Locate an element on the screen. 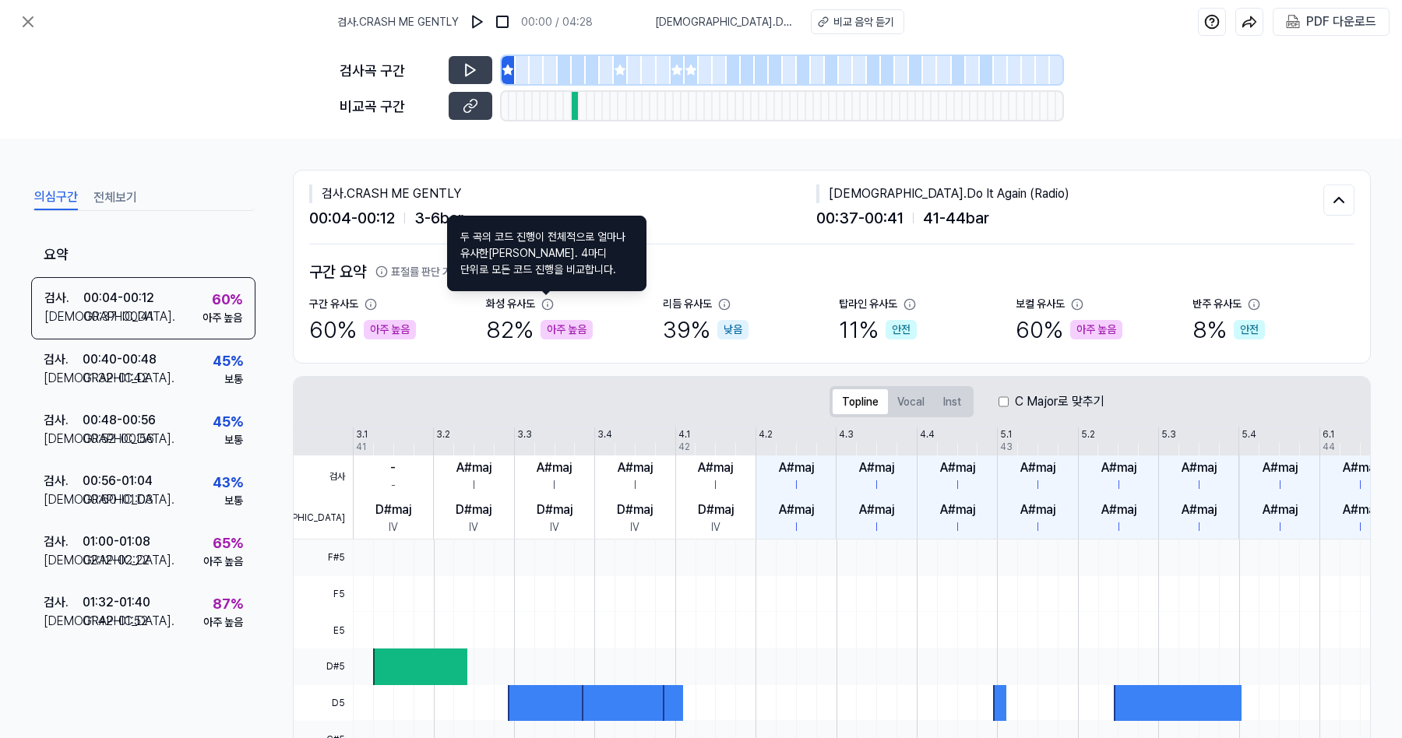 The width and height of the screenshot is (1402, 738). div: 41 is located at coordinates (361, 447).